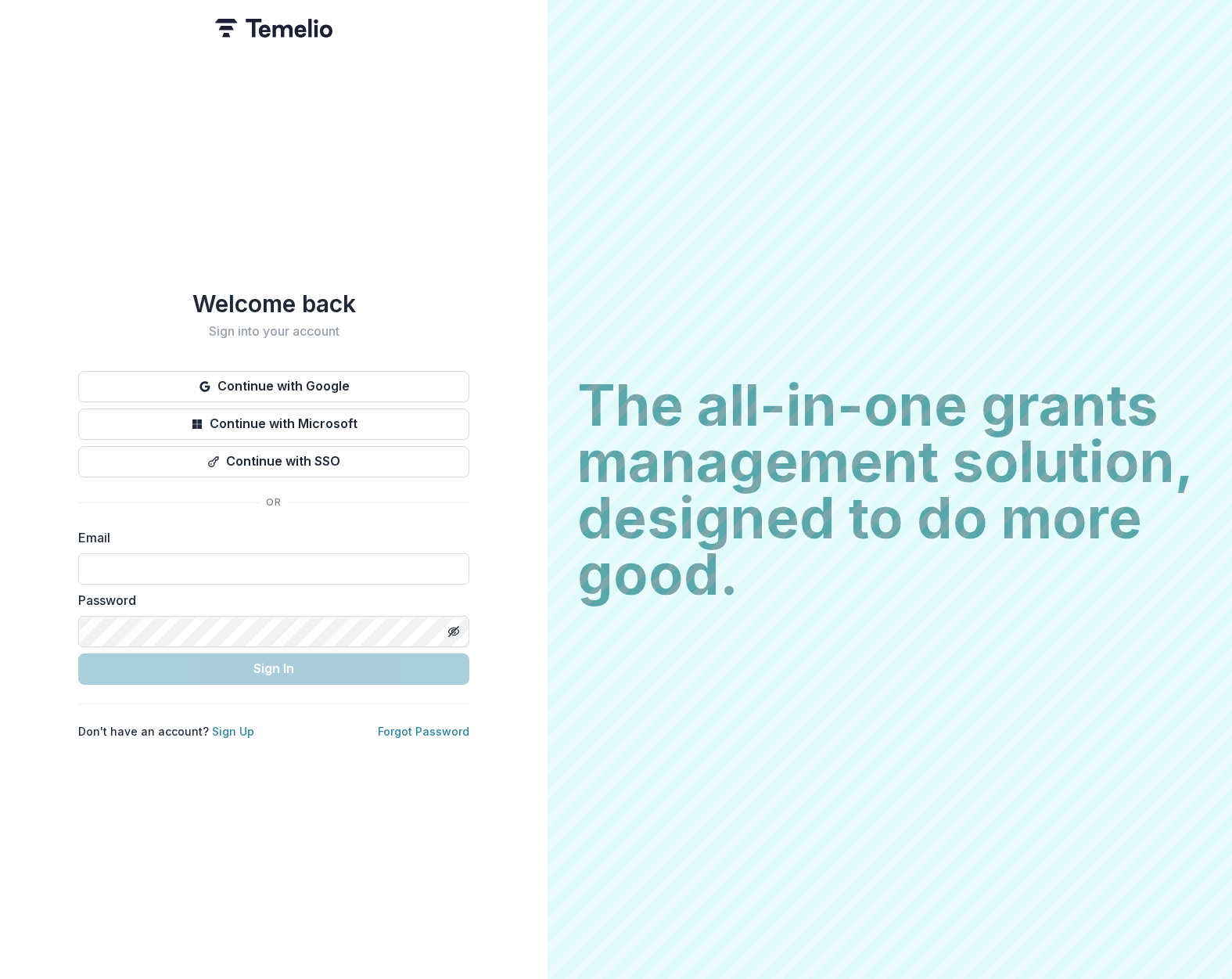  What do you see at coordinates (274, 387) in the screenshot?
I see `button: Continue with Google` at bounding box center [274, 387].